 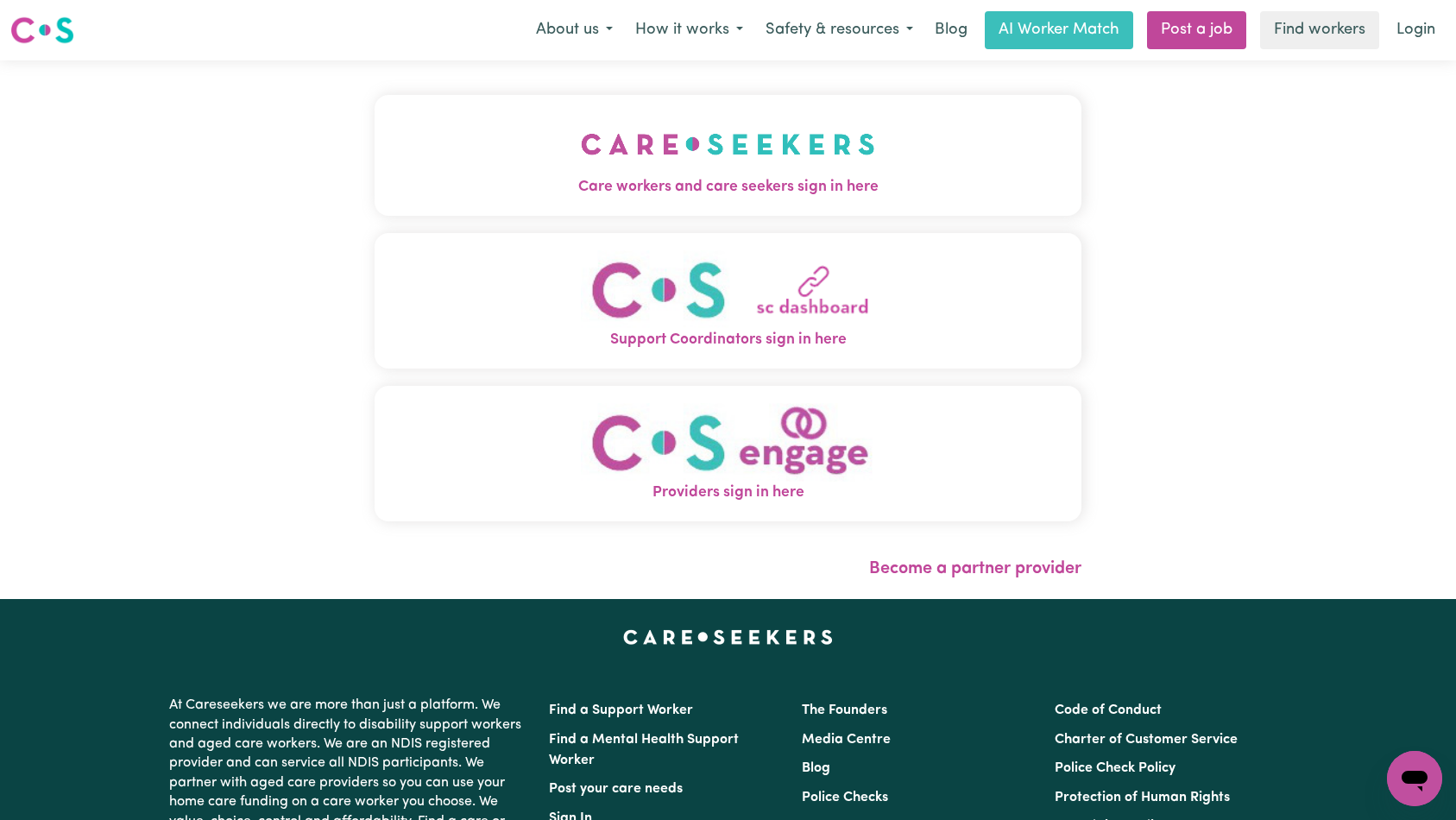 What do you see at coordinates (1320, 30) in the screenshot?
I see `a: Find workers` at bounding box center [1320, 30].